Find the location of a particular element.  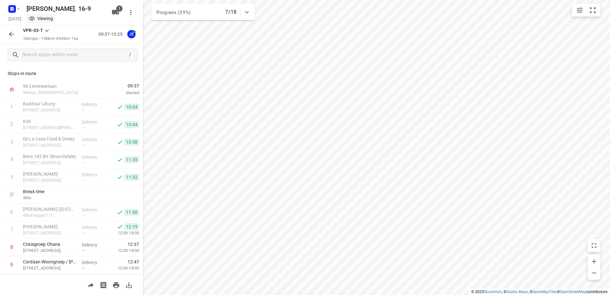

div: You are currently in view mode. To make any changes, go to edit project. is located at coordinates (41, 19).